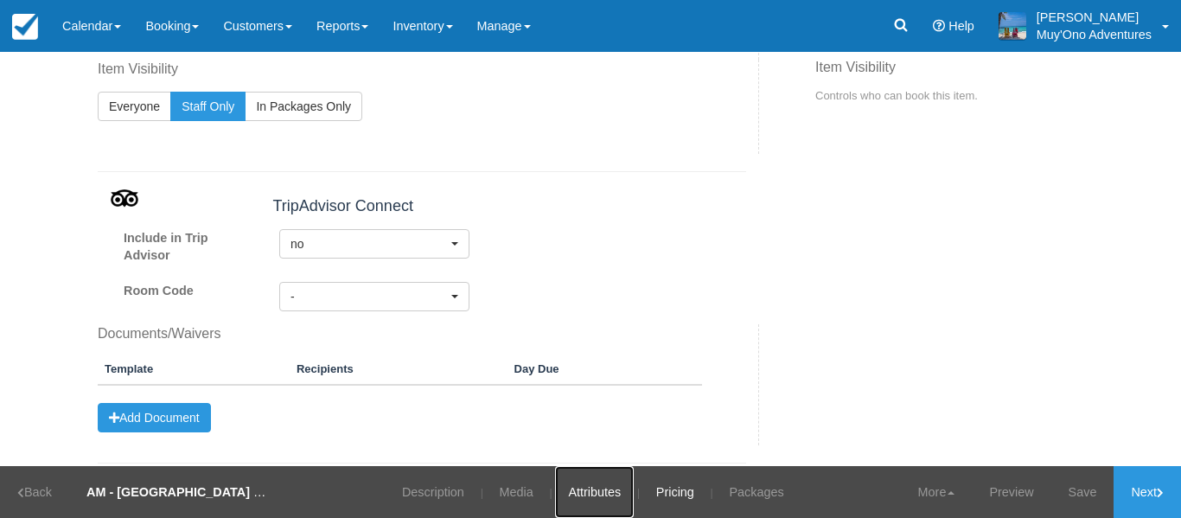  What do you see at coordinates (962, 26) in the screenshot?
I see `span: Help` at bounding box center [962, 26].